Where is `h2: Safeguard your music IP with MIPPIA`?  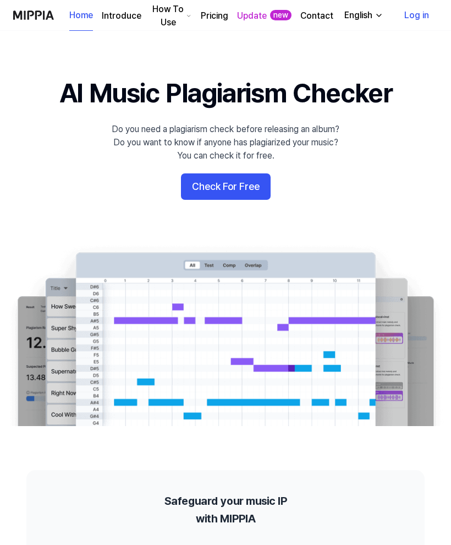 h2: Safeguard your music IP with MIPPIA is located at coordinates (226, 510).